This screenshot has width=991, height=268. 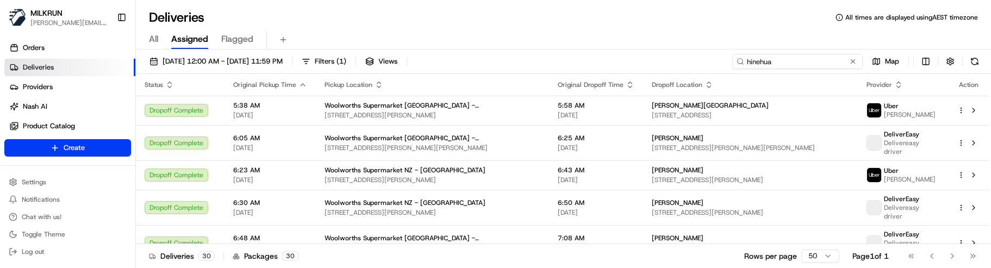 I want to click on button: Create, so click(x=67, y=148).